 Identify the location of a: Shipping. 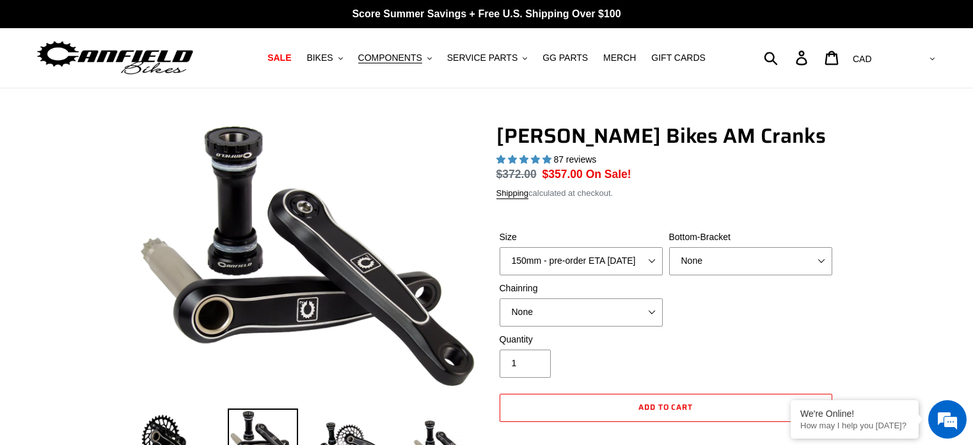
(512, 193).